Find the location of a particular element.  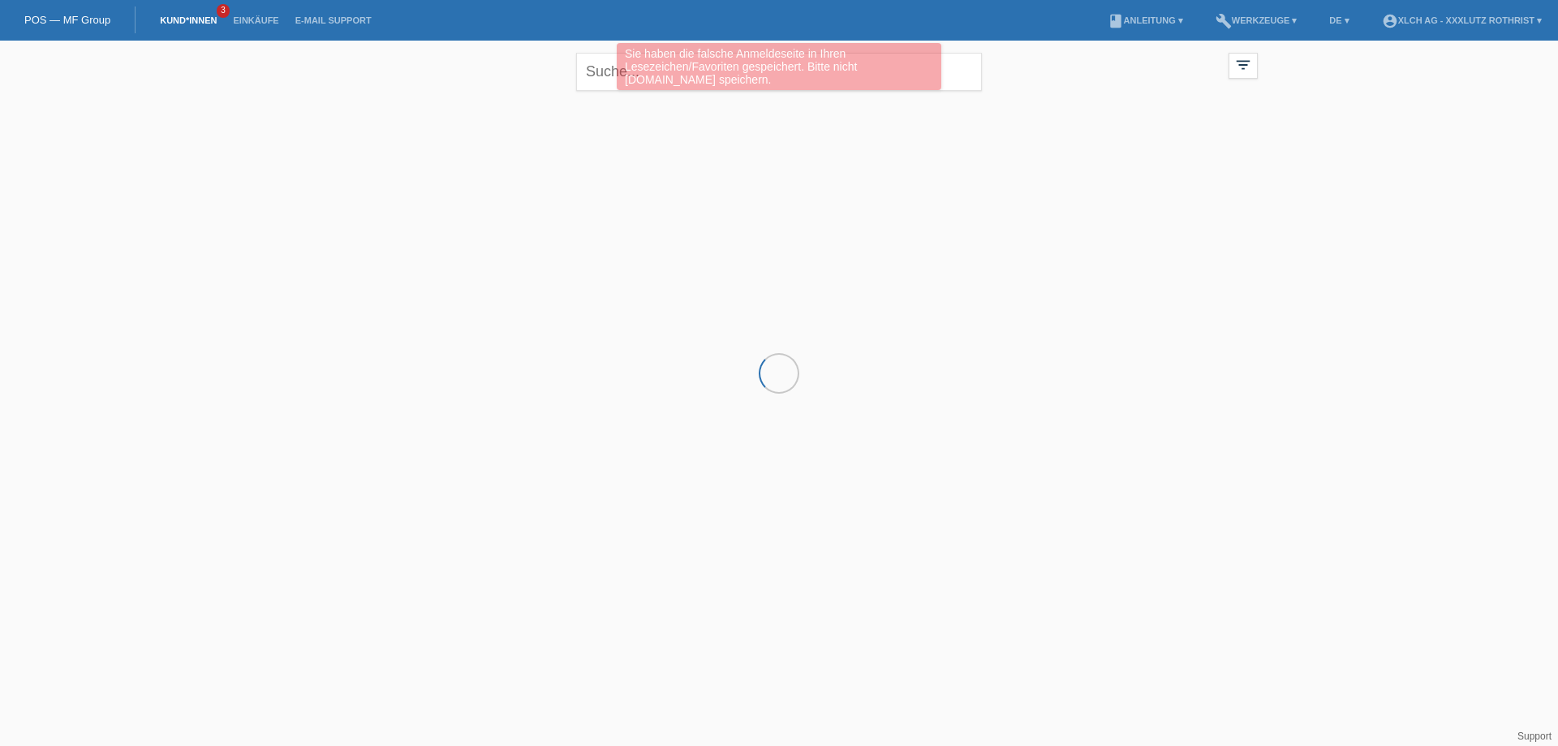

a: buildWerkzeuge ▾ is located at coordinates (1256, 20).